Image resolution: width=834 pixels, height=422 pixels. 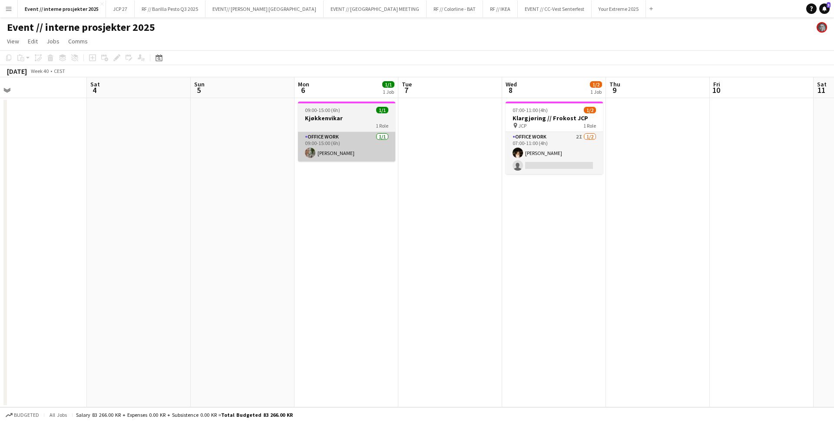 I want to click on a: Jobs, so click(x=53, y=41).